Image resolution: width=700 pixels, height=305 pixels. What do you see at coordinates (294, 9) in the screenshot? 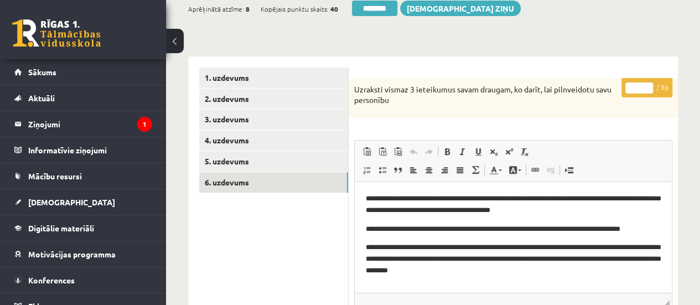
I see `span: Kopējais punktu skaits:` at bounding box center [294, 9].